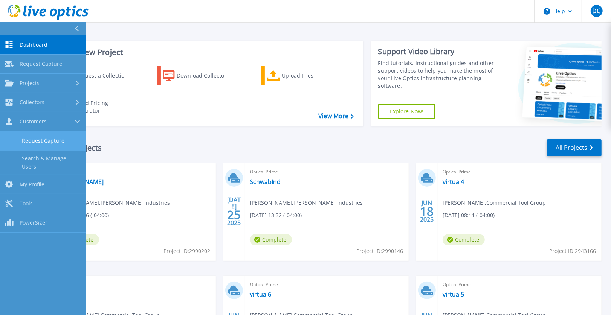 This screenshot has height=315, width=611. Describe the element at coordinates (187, 251) in the screenshot. I see `span: Project ID: 2990202` at that location.